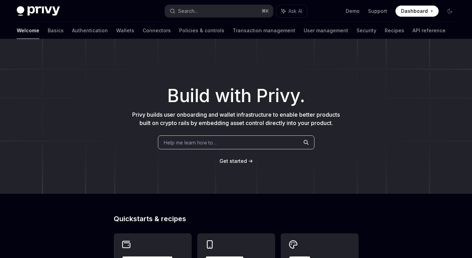  What do you see at coordinates (188, 11) in the screenshot?
I see `div: Search...` at bounding box center [188, 11].